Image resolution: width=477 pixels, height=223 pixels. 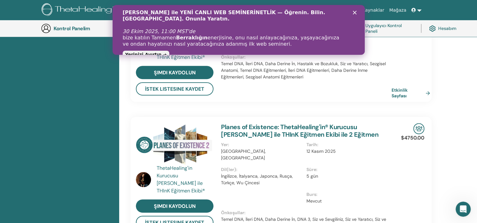 I want to click on h3: Kontrol Panelim, so click(x=85, y=28).